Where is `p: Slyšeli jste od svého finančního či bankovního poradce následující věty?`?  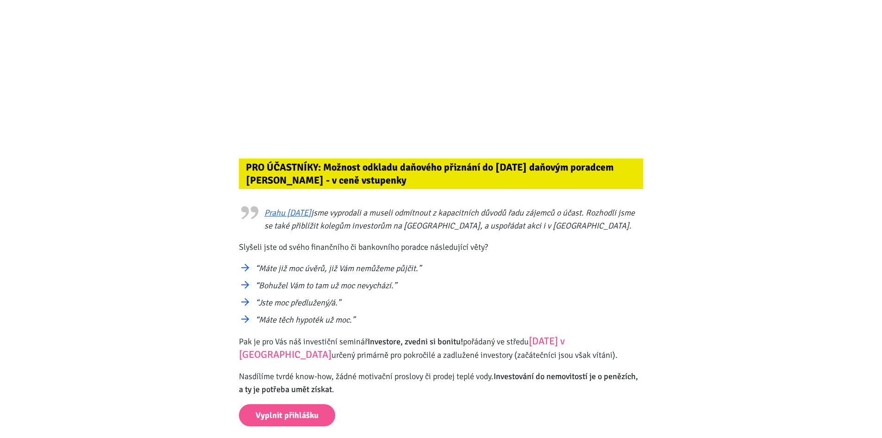 p: Slyšeli jste od svého finančního či bankovního poradce následující věty? is located at coordinates (441, 247).